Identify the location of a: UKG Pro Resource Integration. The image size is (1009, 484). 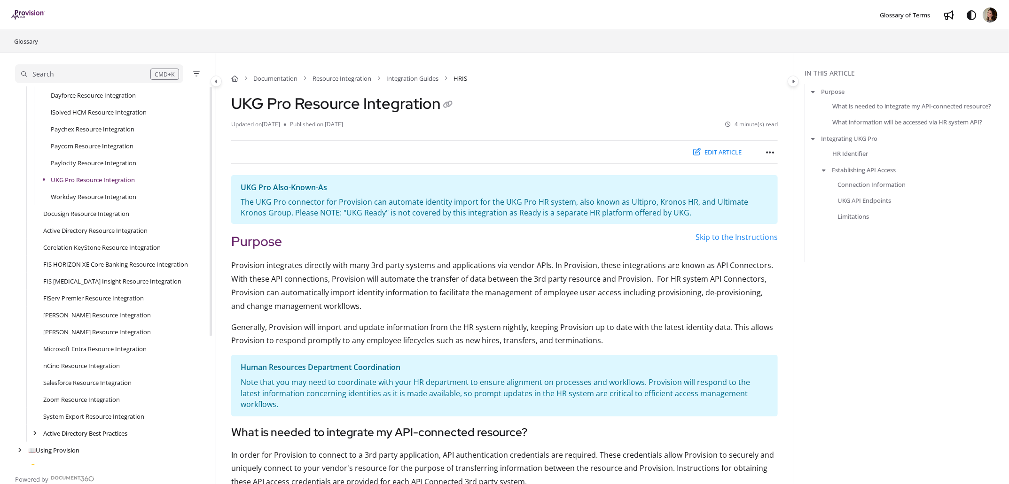
(93, 180).